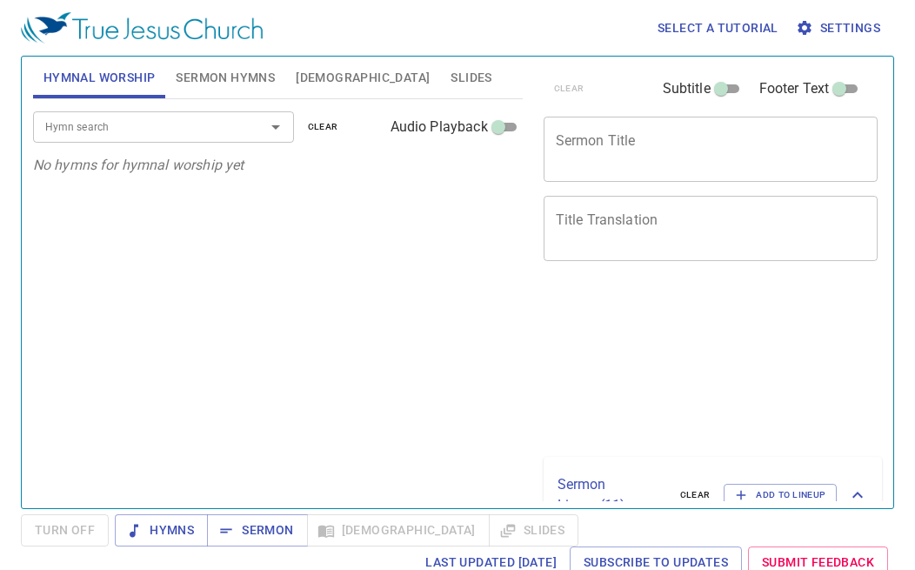 The height and width of the screenshot is (570, 915). What do you see at coordinates (839, 28) in the screenshot?
I see `span: Settings` at bounding box center [839, 28].